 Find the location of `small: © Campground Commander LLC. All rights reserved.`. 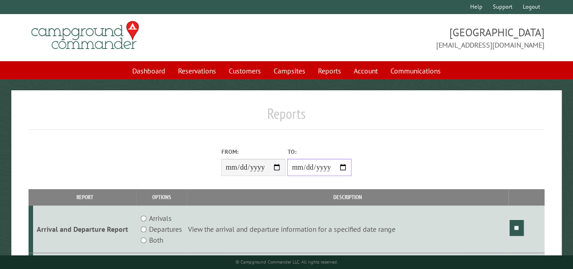

small: © Campground Commander LLC. All rights reserved. is located at coordinates (287, 262).